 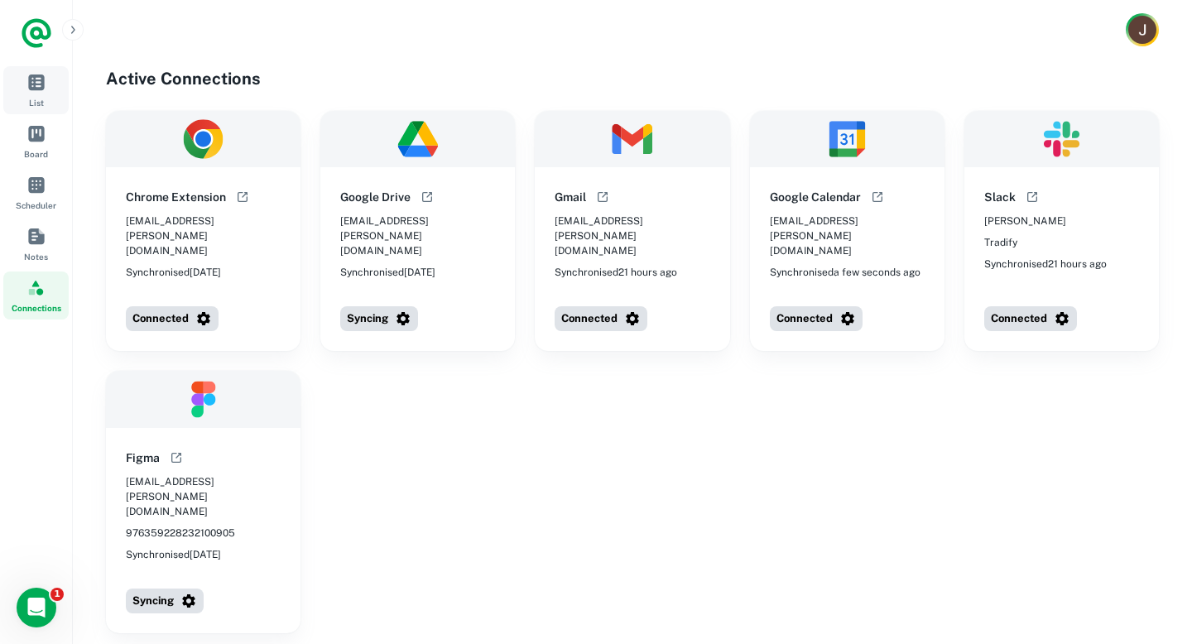 What do you see at coordinates (632, 79) in the screenshot?
I see `h4: Active Connections` at bounding box center [632, 79].